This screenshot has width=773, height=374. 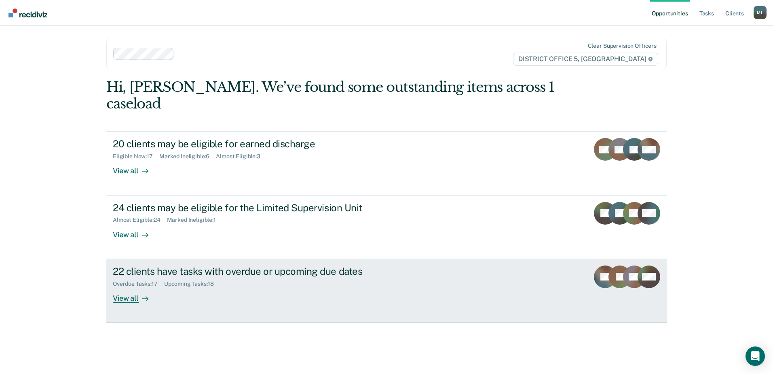 I want to click on img: Recidiviz, so click(x=28, y=13).